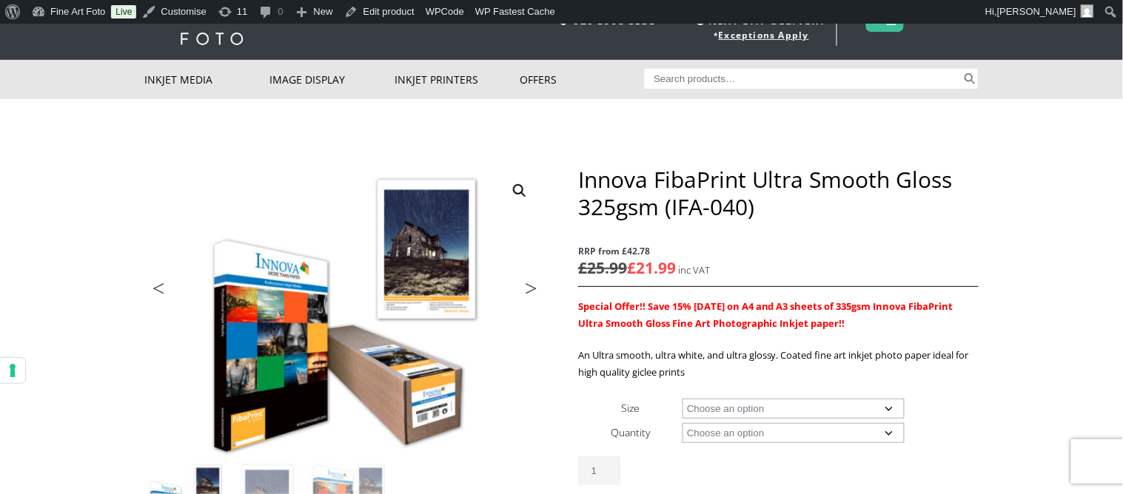  I want to click on a: Exceptions Apply, so click(764, 35).